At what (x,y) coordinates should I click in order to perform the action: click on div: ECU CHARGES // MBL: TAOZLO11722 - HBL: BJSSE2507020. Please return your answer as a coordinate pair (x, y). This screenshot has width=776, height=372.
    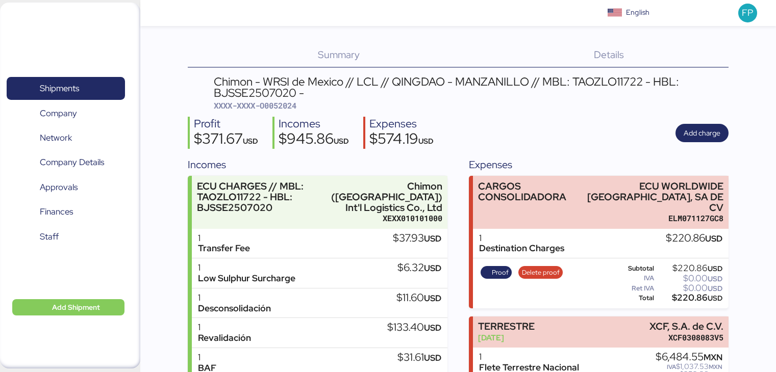
    Looking at the image, I should click on (261, 197).